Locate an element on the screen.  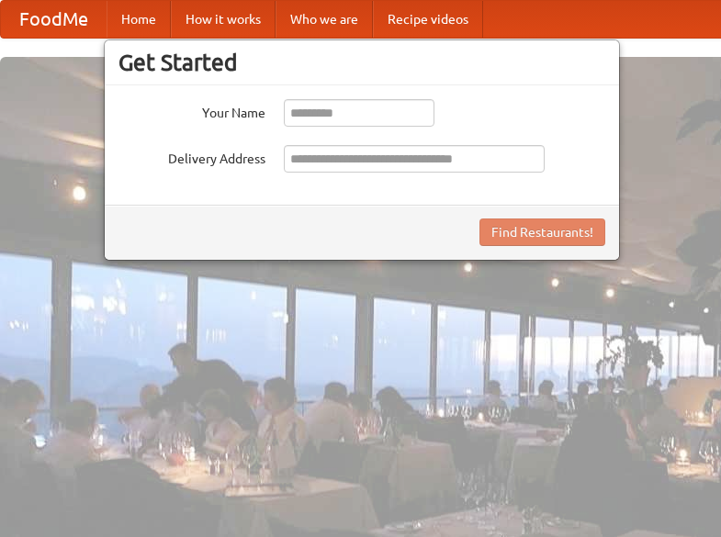
label: Delivery Address is located at coordinates (192, 156).